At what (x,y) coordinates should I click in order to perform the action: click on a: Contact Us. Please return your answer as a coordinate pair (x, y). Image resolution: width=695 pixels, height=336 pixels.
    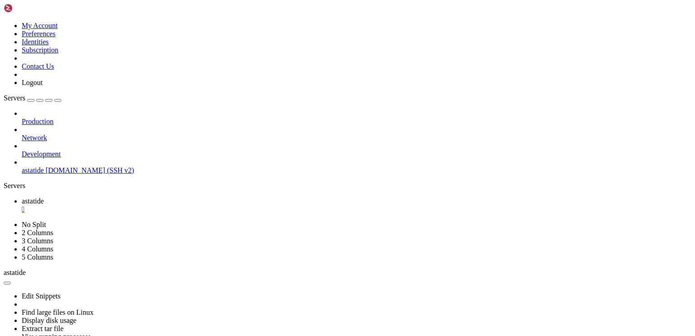
    Looking at the image, I should click on (38, 66).